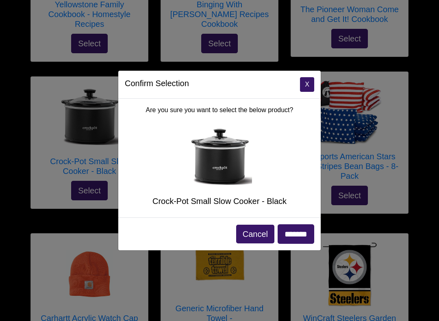 This screenshot has width=439, height=321. I want to click on img: Crock-Pot Small Slow Cooker - Black, so click(219, 157).